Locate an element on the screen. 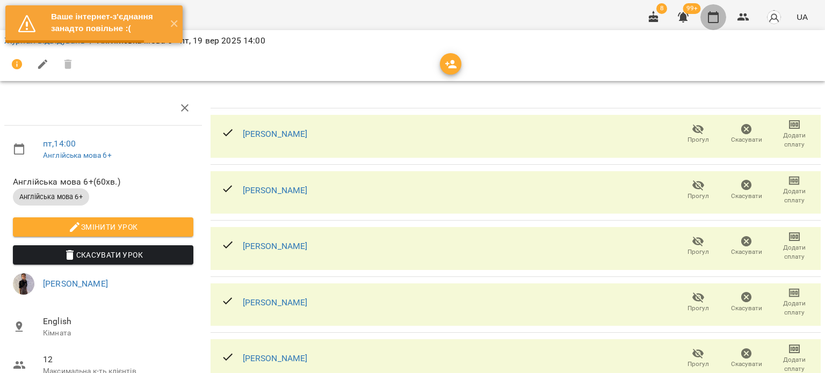 This screenshot has width=825, height=373. p: Кімната is located at coordinates (118, 333).